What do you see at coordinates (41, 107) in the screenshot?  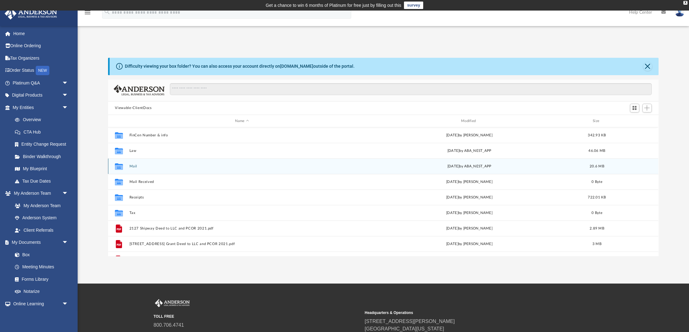 I see `a: My Entitiesarrow_drop_down` at bounding box center [41, 107].